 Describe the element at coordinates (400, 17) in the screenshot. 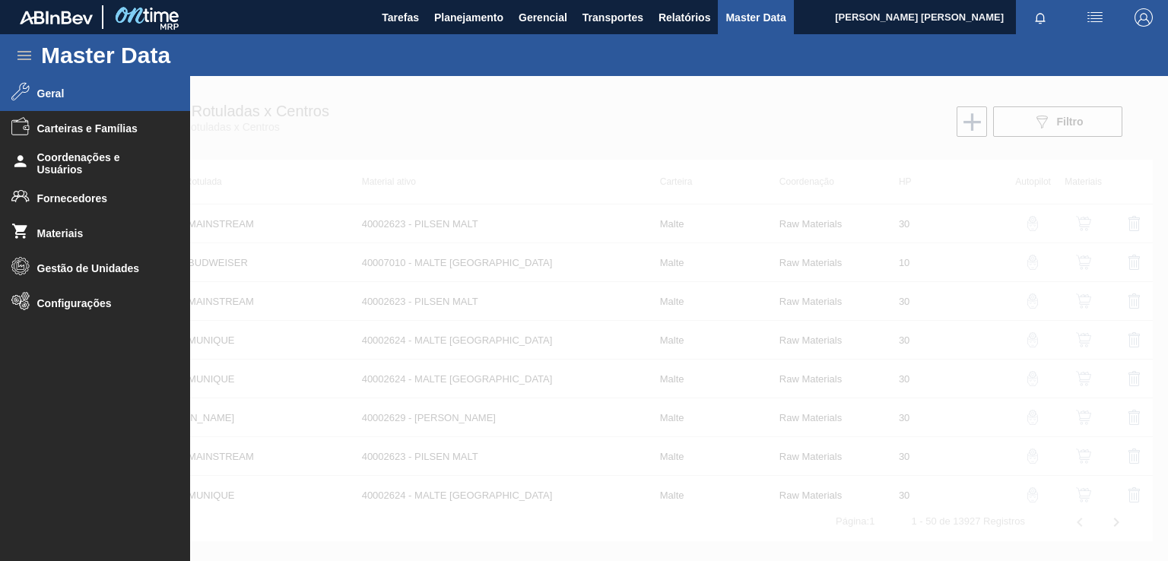

I see `span: Tarefas` at that location.